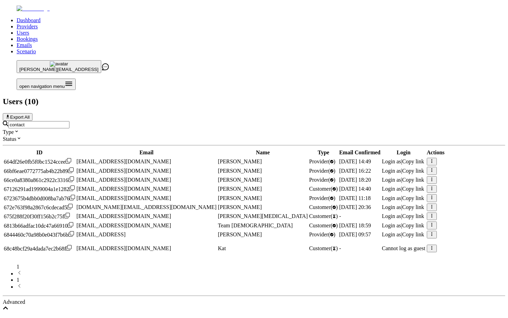 Image resolution: width=508 pixels, height=318 pixels. Describe the element at coordinates (72, 185) in the screenshot. I see `div: Add a discovery call link` at that location.